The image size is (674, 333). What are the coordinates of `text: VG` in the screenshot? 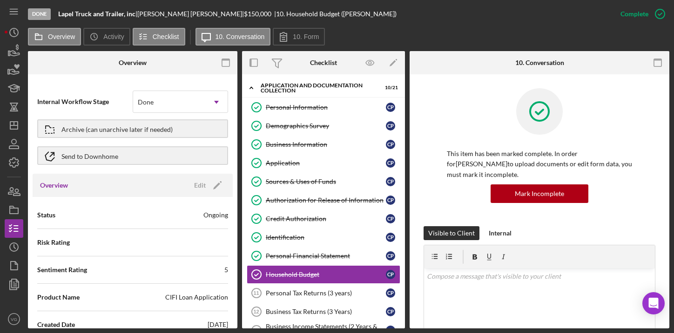 It's located at (14, 320).